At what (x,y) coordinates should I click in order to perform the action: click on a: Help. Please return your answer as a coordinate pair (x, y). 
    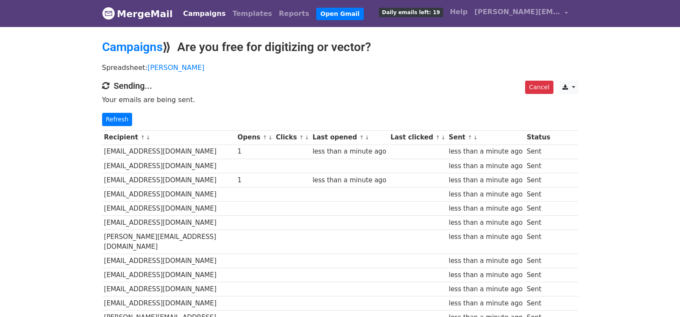
    Looking at the image, I should click on (459, 12).